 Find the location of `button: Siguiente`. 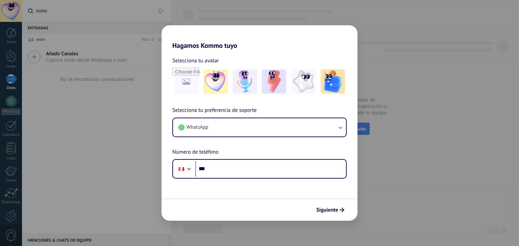

button: Siguiente is located at coordinates (330, 210).